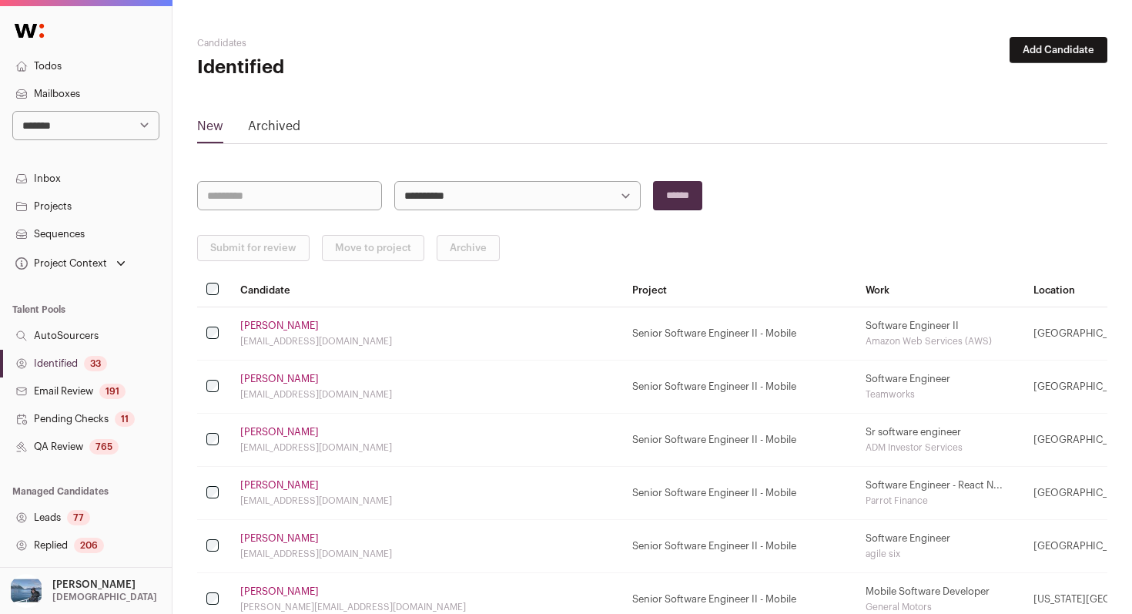 Image resolution: width=1132 pixels, height=614 pixels. What do you see at coordinates (26, 590) in the screenshot?
I see `img: 17109629-medium_jpg` at bounding box center [26, 590].